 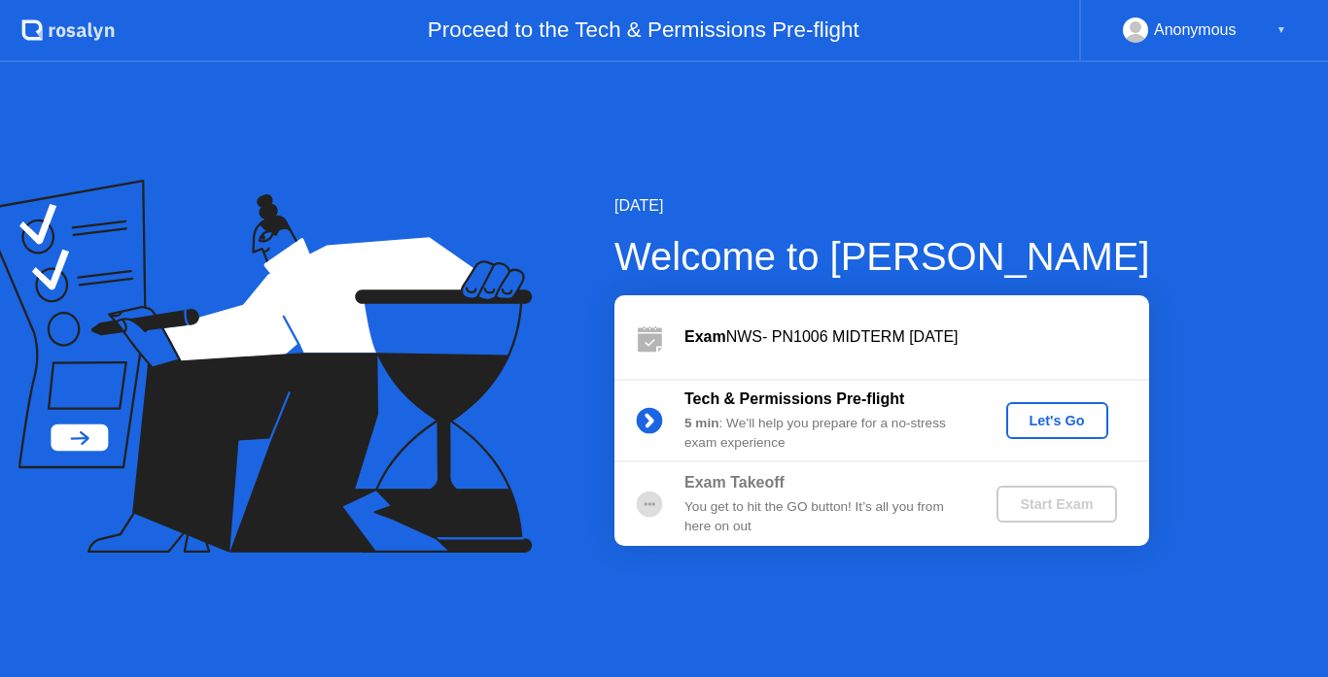 What do you see at coordinates (702, 423) in the screenshot?
I see `b: 5 min` at bounding box center [702, 423].